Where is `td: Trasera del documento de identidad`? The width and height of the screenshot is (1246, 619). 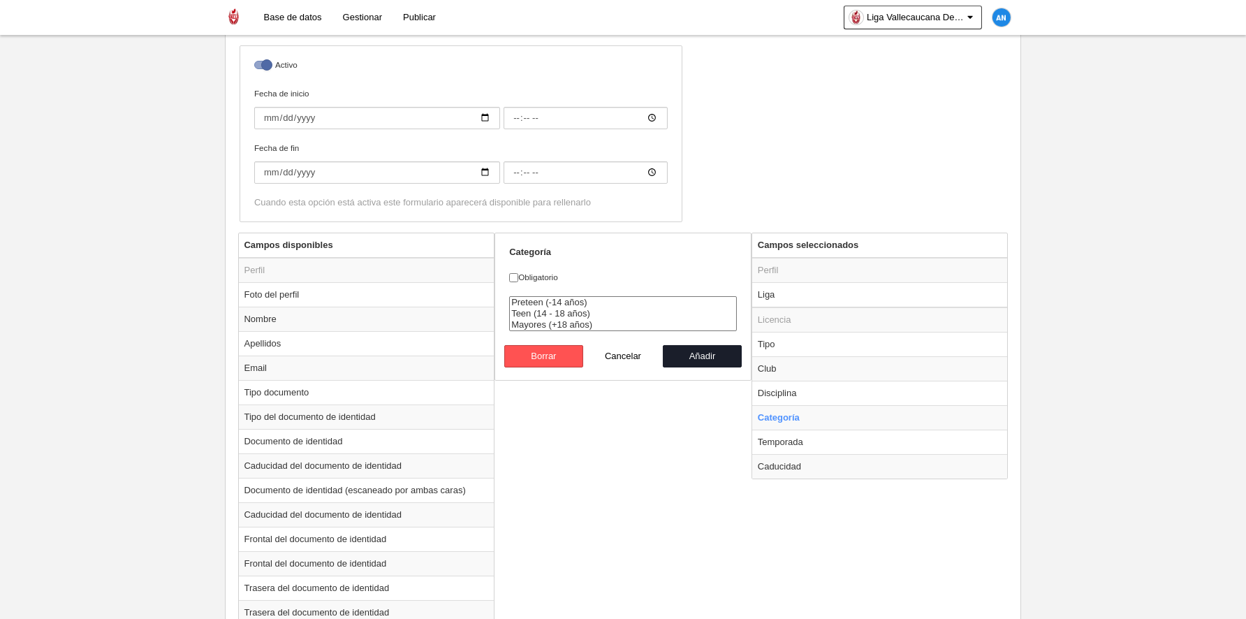 td: Trasera del documento de identidad is located at coordinates (367, 587).